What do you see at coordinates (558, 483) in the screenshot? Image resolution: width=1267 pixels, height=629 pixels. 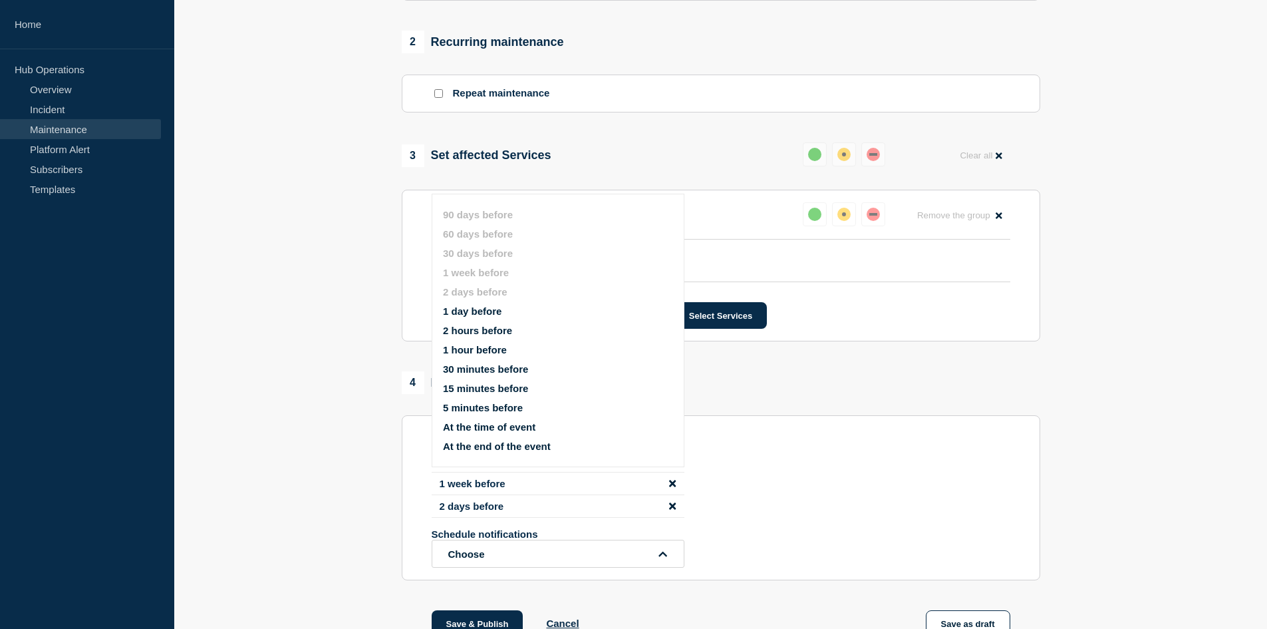 I see `li: 1 week before` at bounding box center [558, 483].